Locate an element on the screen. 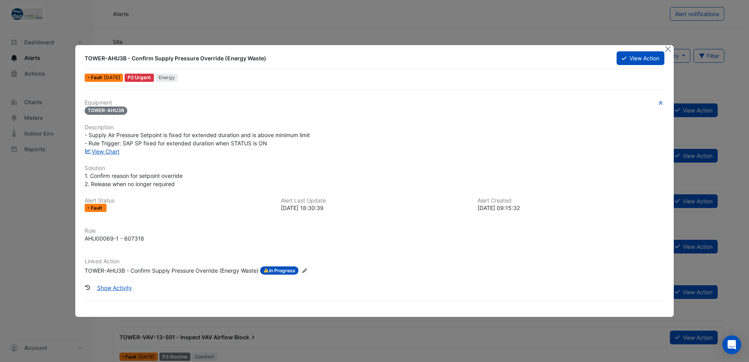  button: Show Activity is located at coordinates (114, 288).